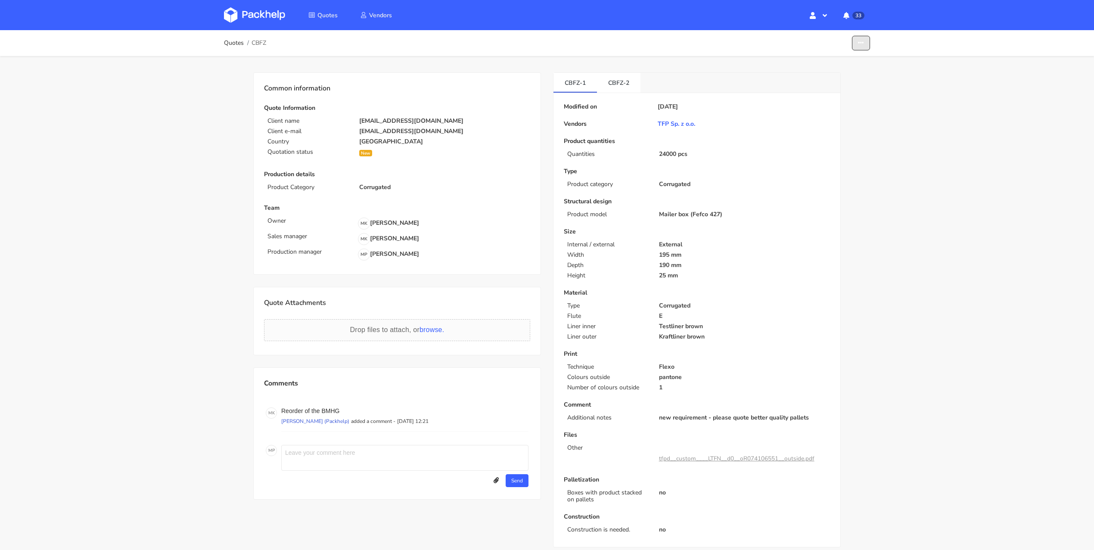 Image resolution: width=1094 pixels, height=550 pixels. What do you see at coordinates (380, 15) in the screenshot?
I see `span: Vendors` at bounding box center [380, 15].